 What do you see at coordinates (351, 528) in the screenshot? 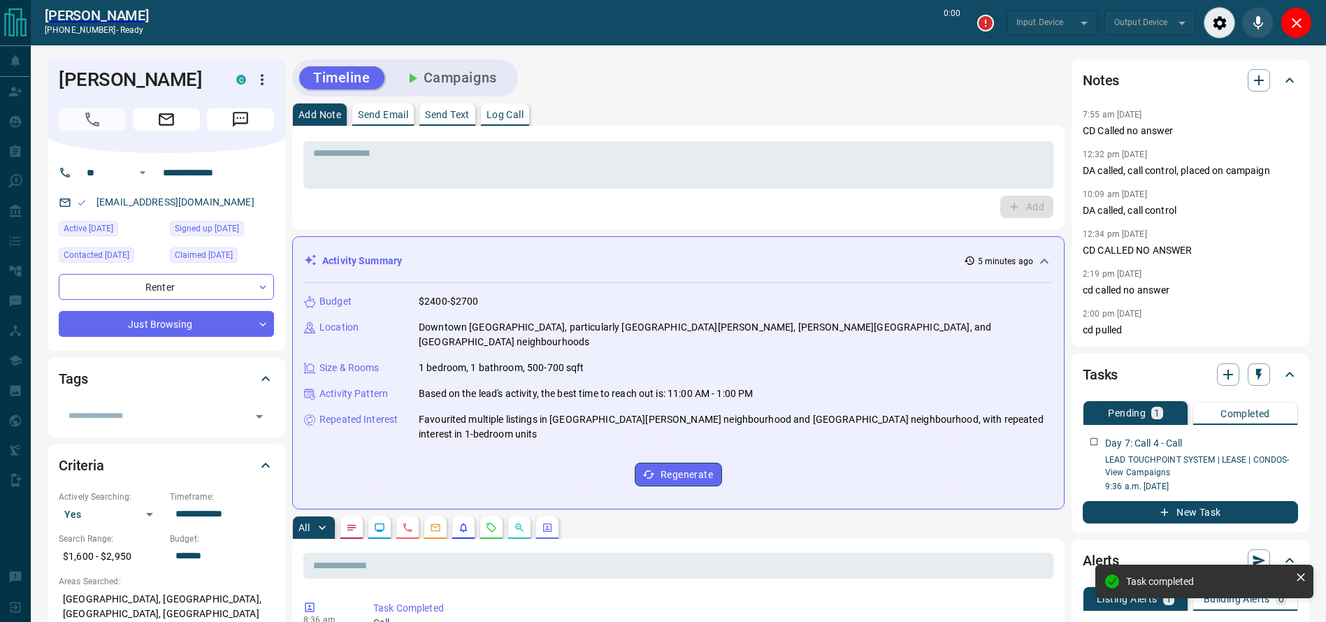
I see `svg: Notes` at bounding box center [351, 528].